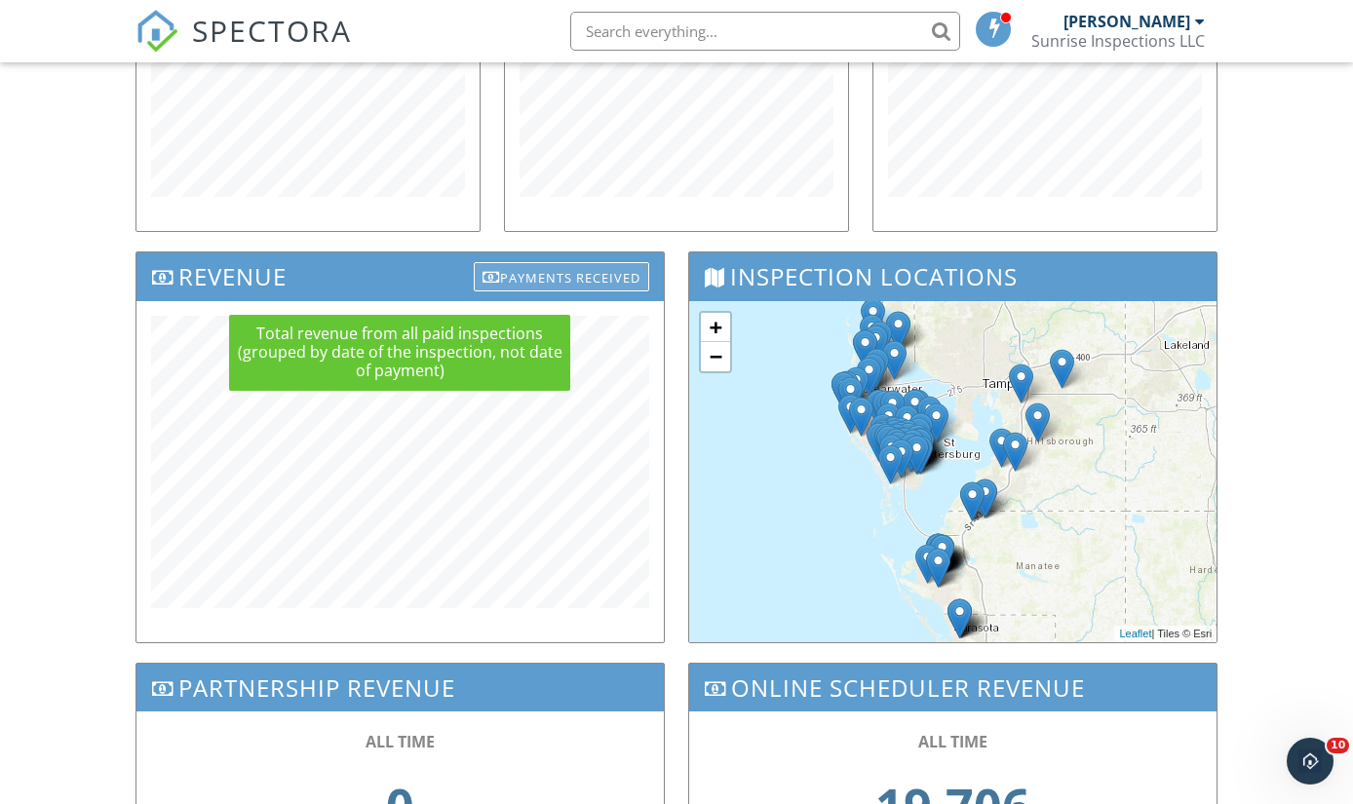  Describe the element at coordinates (952, 687) in the screenshot. I see `h3: Online Scheduler Revenue` at that location.